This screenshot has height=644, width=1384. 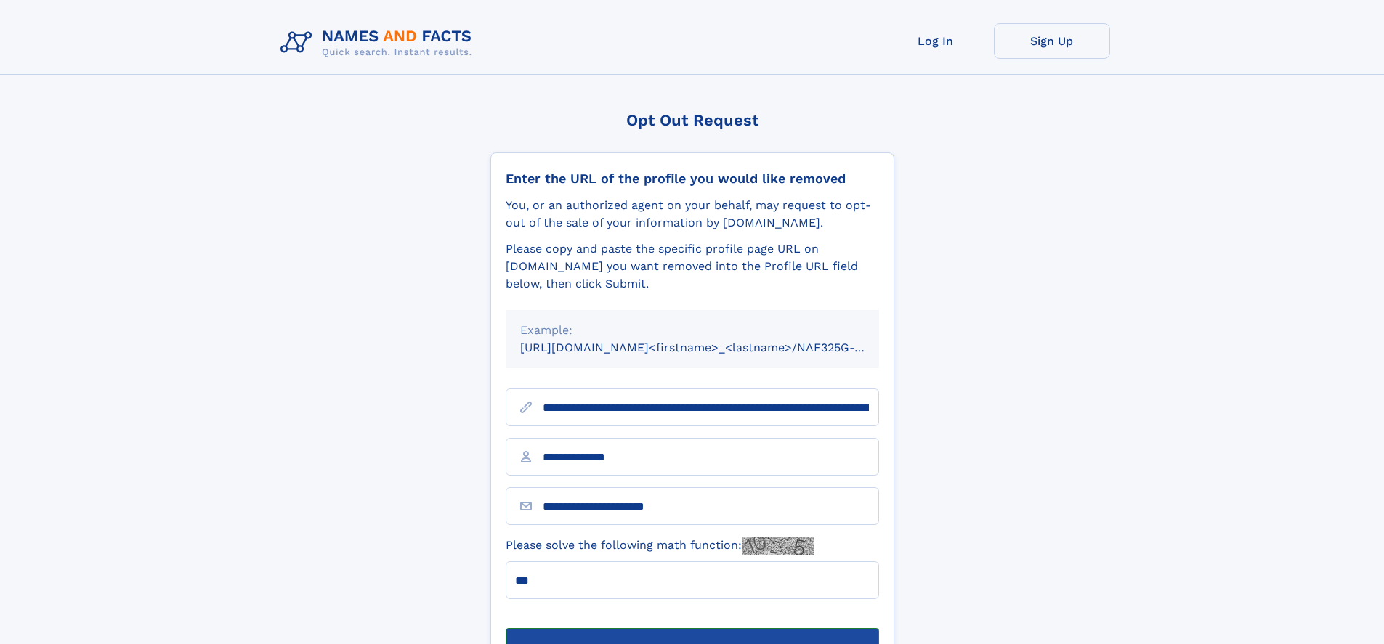 What do you see at coordinates (692, 330) in the screenshot?
I see `div: Example:` at bounding box center [692, 330].